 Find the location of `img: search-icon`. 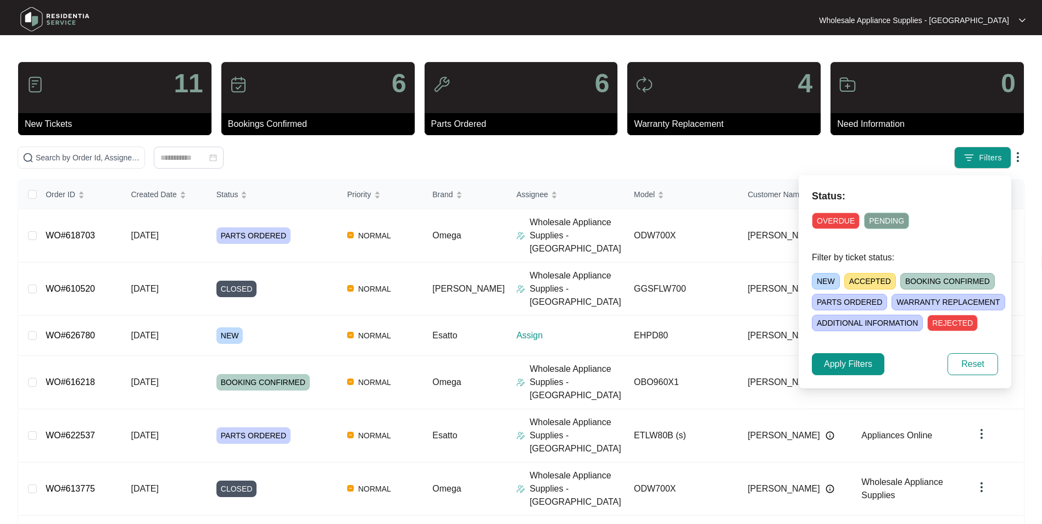

img: search-icon is located at coordinates (28, 158).